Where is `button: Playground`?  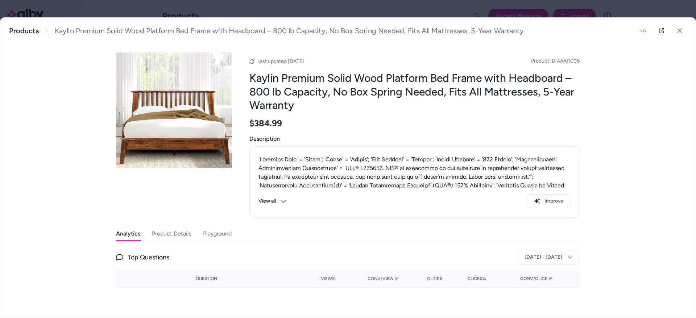 button: Playground is located at coordinates (217, 234).